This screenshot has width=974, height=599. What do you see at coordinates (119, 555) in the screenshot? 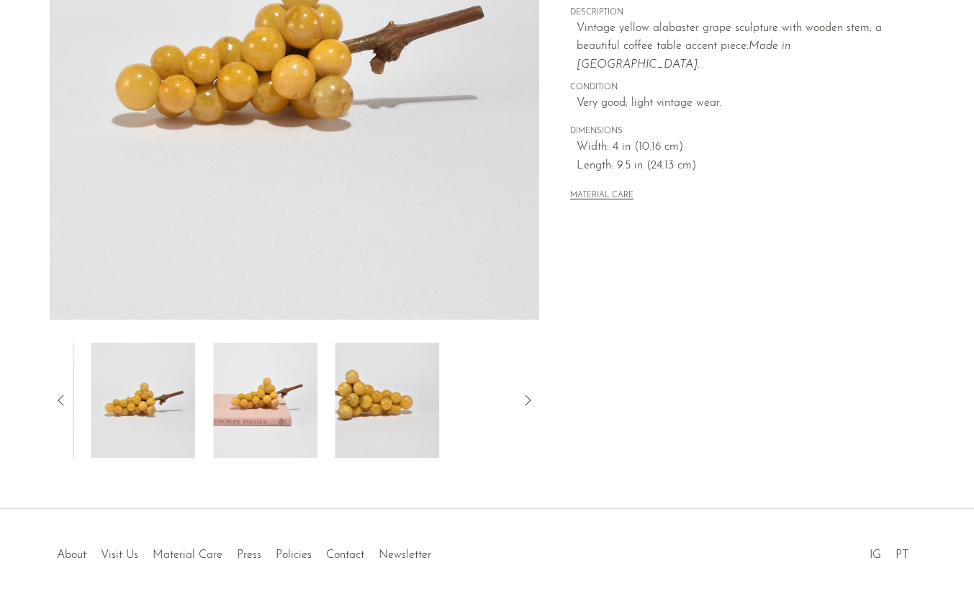
I see `a: Visit Us` at bounding box center [119, 555].